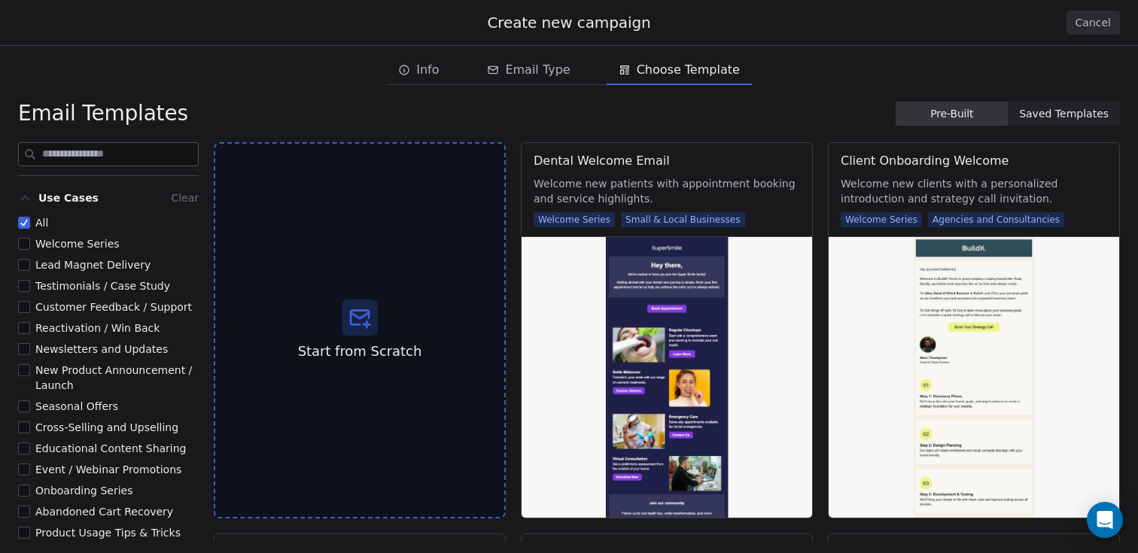  Describe the element at coordinates (996, 220) in the screenshot. I see `span: Agencies and Consultancies` at that location.